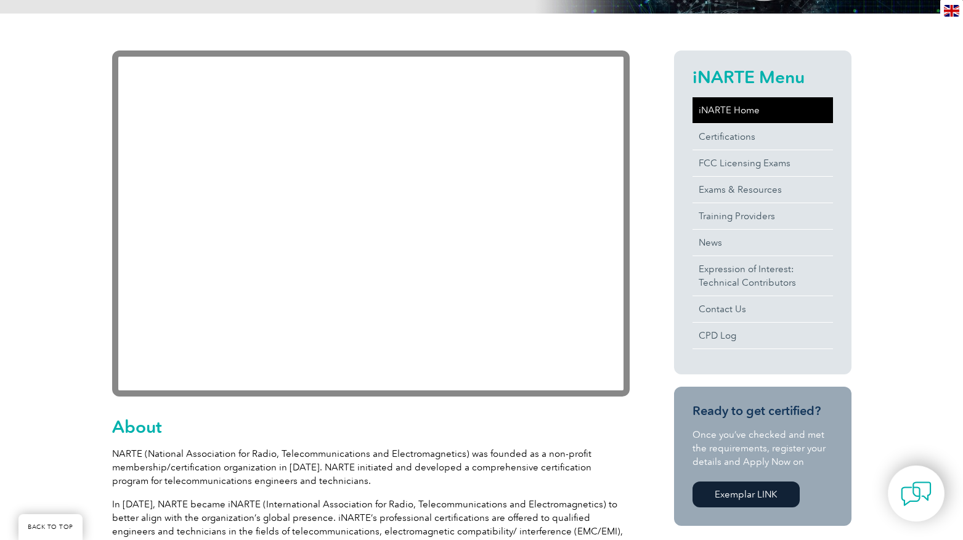 The image size is (963, 540). I want to click on a: Exams & Resources, so click(763, 190).